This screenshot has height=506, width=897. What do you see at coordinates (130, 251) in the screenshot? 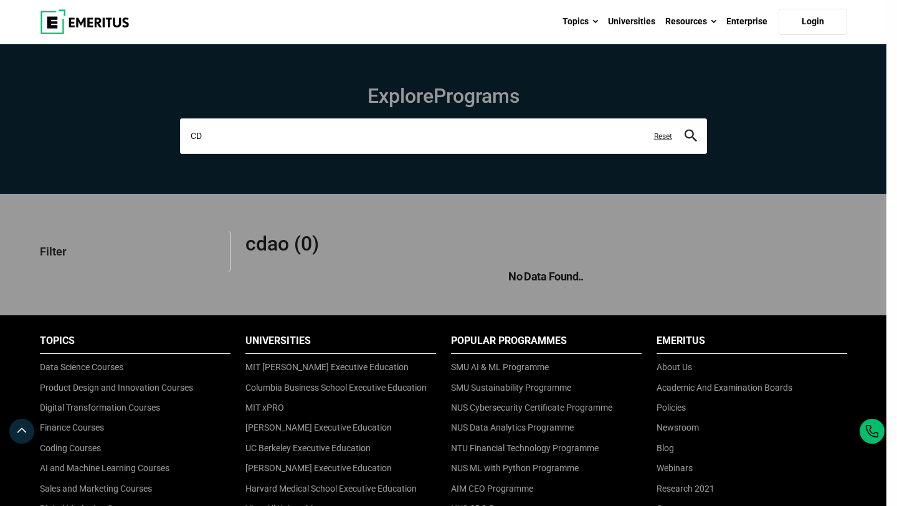
I see `p: Filter` at bounding box center [130, 251].